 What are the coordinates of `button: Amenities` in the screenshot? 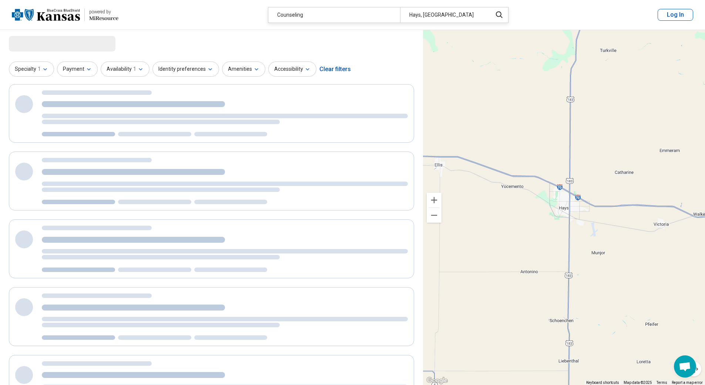 It's located at (244, 69).